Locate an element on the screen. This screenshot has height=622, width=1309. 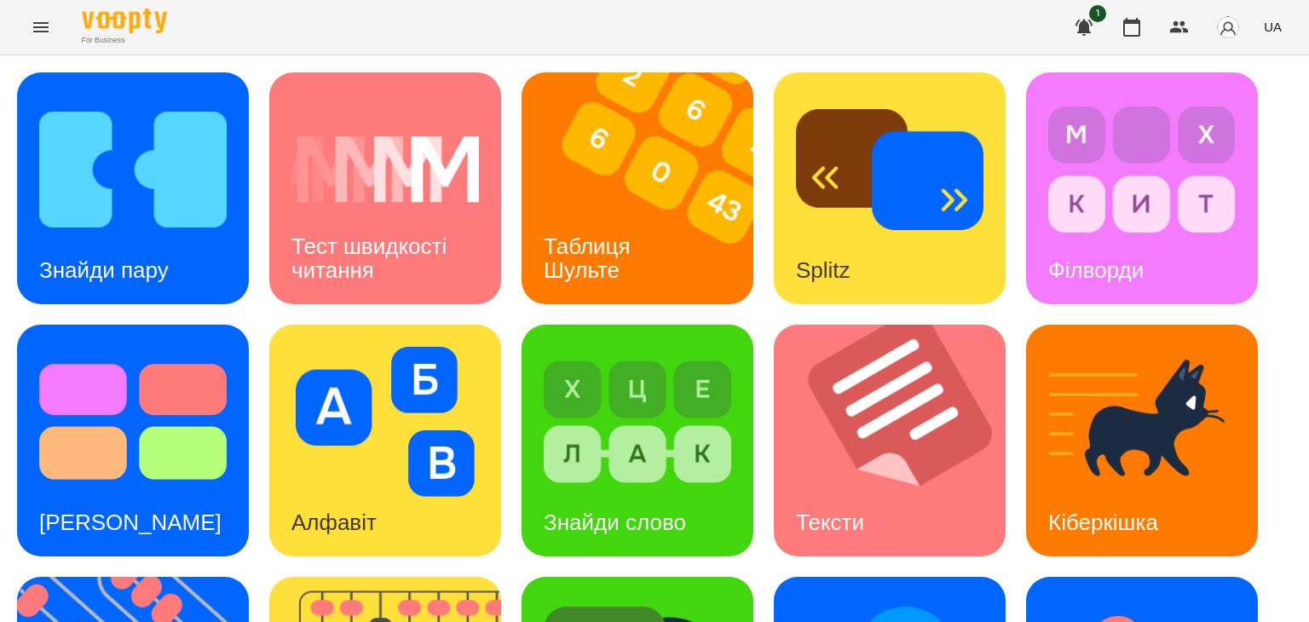
h3: Тест швидкості читання is located at coordinates (372, 257).